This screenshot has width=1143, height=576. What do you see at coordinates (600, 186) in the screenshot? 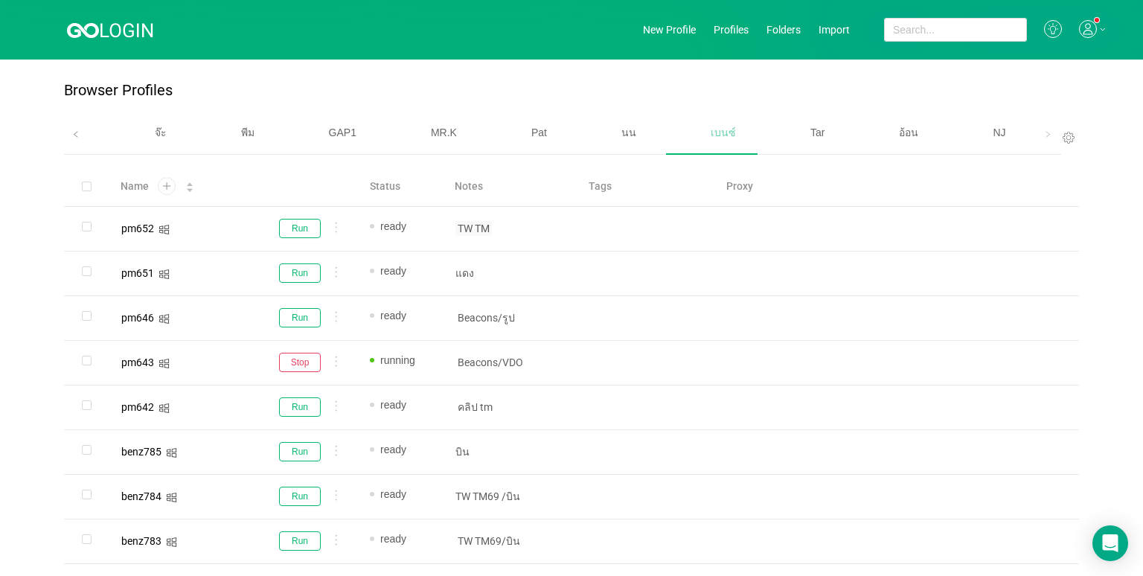
I see `span: Tags` at bounding box center [600, 186].